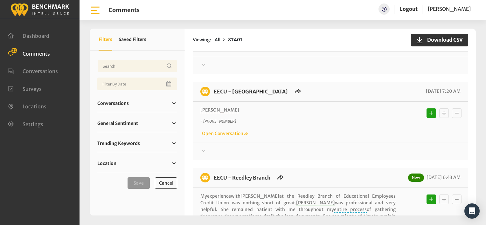 Image resolution: width=486 pixels, height=225 pixels. I want to click on a: Location, so click(137, 164).